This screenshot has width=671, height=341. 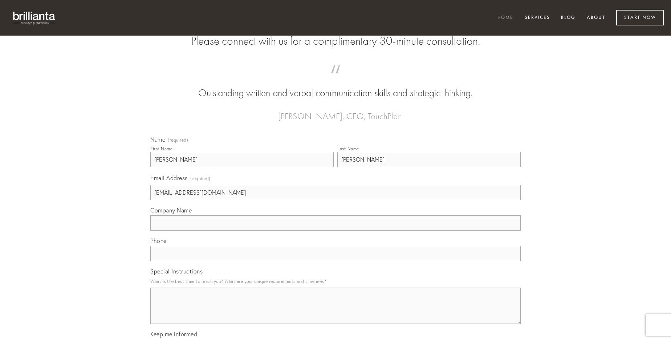 What do you see at coordinates (568, 18) in the screenshot?
I see `a: Blog` at bounding box center [568, 18].